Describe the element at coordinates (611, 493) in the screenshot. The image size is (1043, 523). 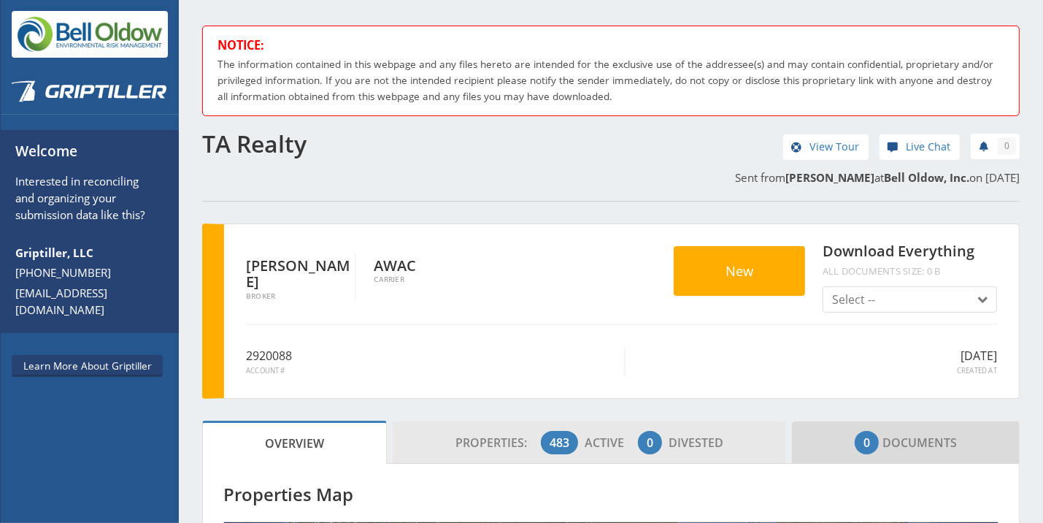
I see `h4: Properties Map` at that location.